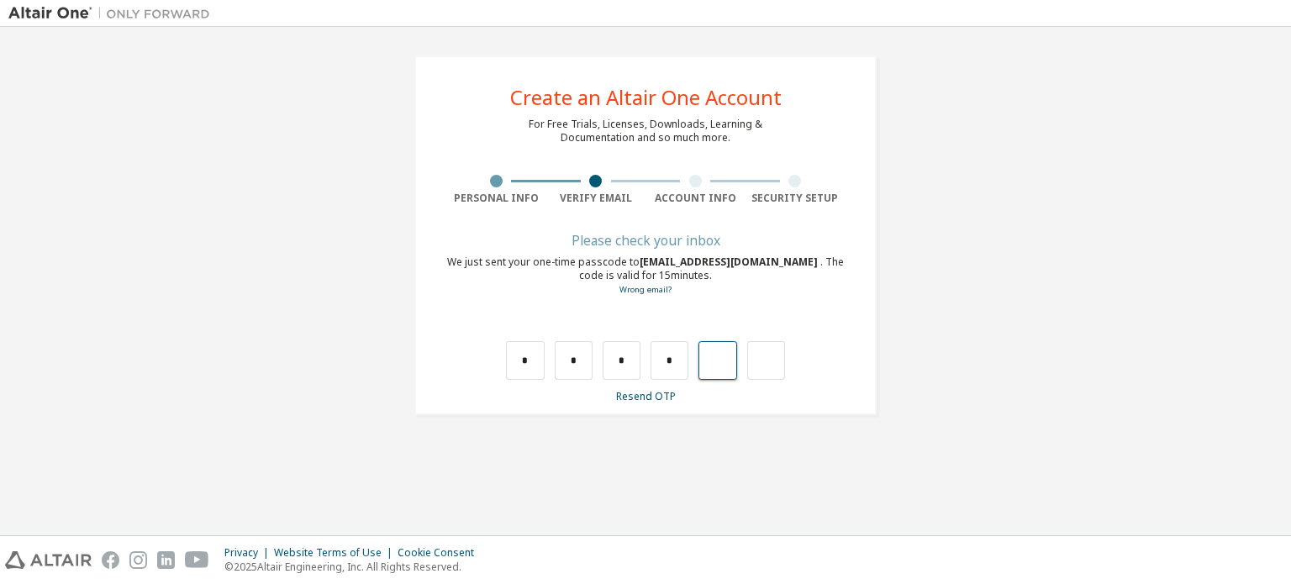 The height and width of the screenshot is (584, 1291). I want to click on div: Account Info, so click(695, 198).